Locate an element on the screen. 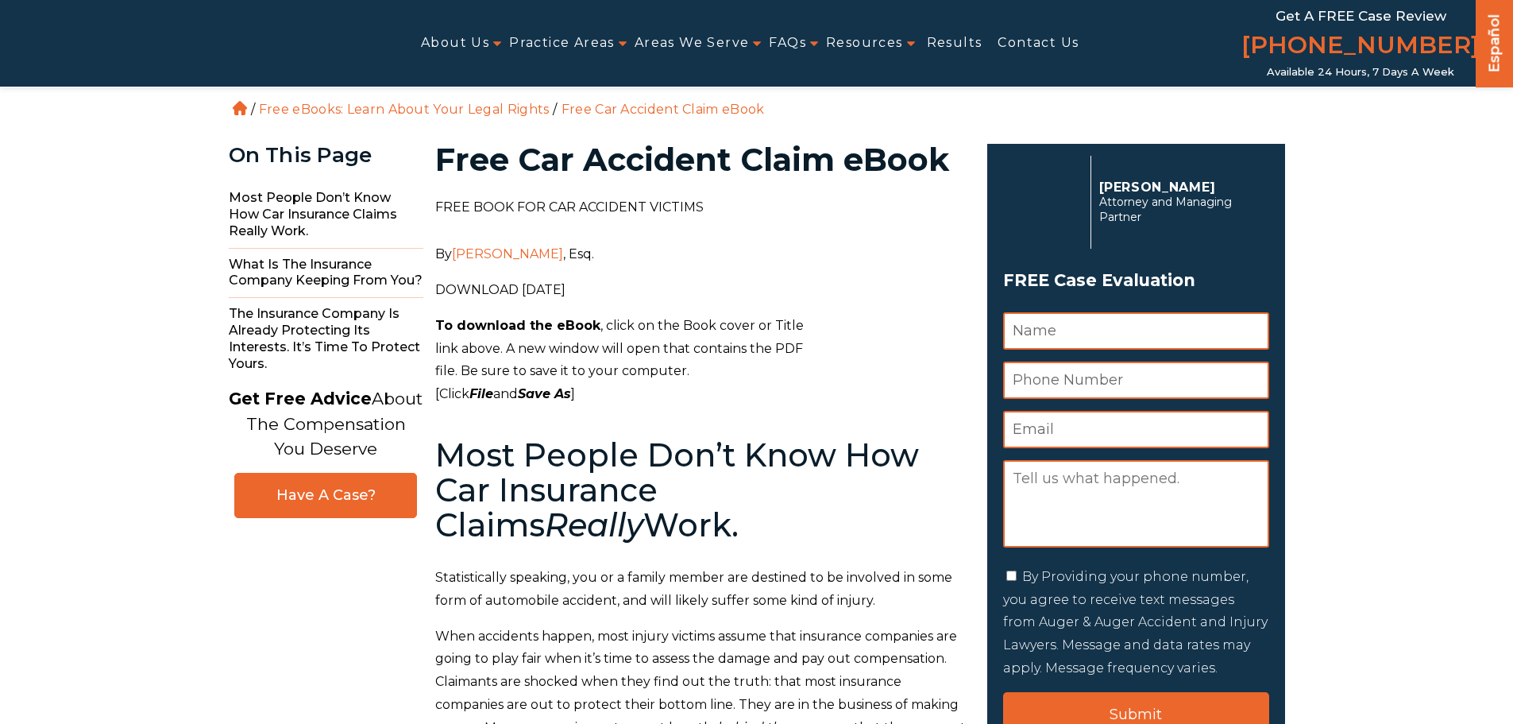  h1: Free Car Accident Claim eBook is located at coordinates (701, 160).